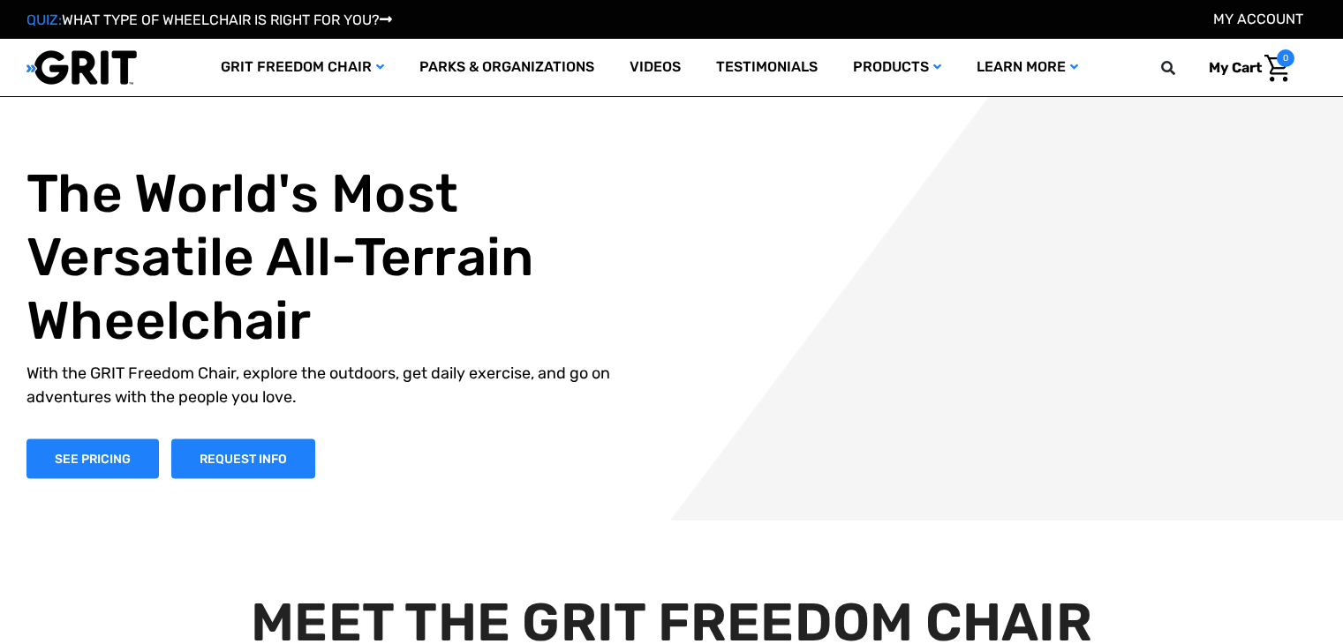 This screenshot has height=644, width=1343. Describe the element at coordinates (507, 67) in the screenshot. I see `a: Parks & Organizations` at that location.